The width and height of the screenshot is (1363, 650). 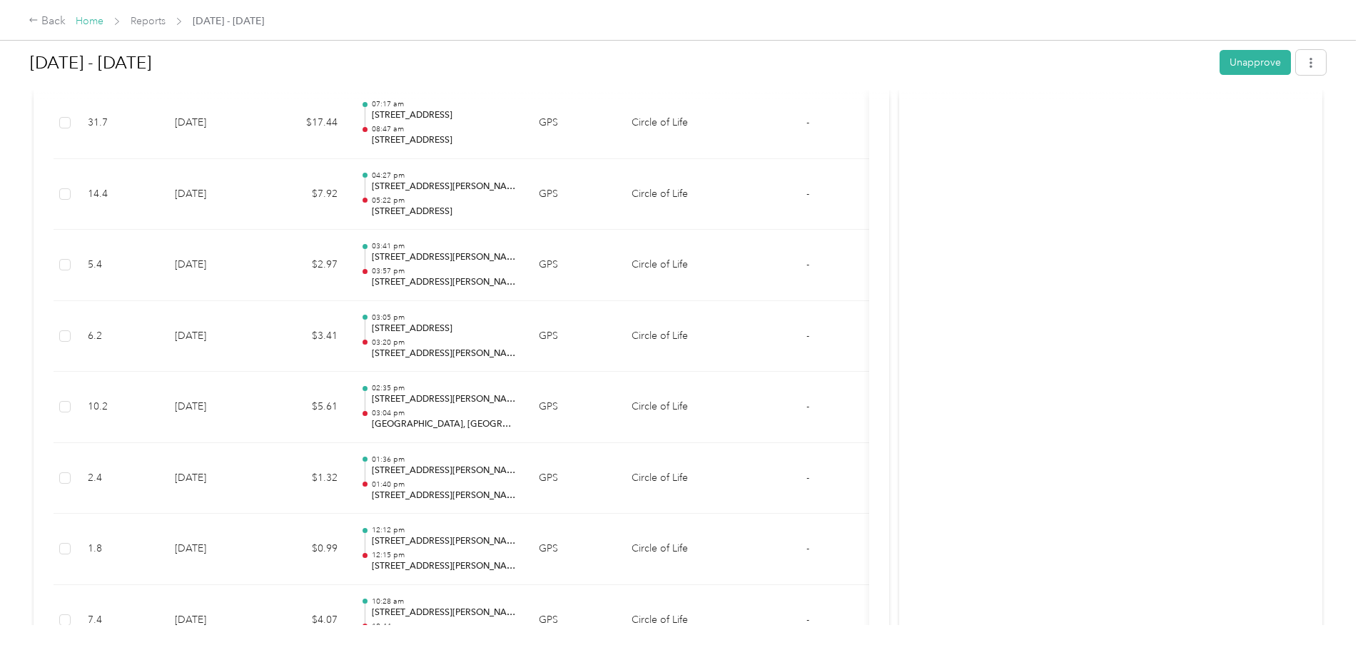 What do you see at coordinates (306, 407) in the screenshot?
I see `td: $5.61` at bounding box center [306, 407].